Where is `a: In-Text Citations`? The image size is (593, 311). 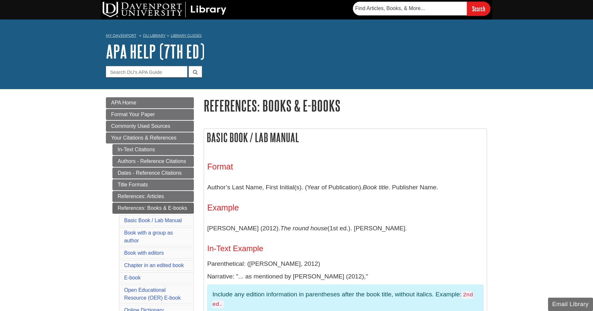
a: In-Text Citations is located at coordinates (153, 150).